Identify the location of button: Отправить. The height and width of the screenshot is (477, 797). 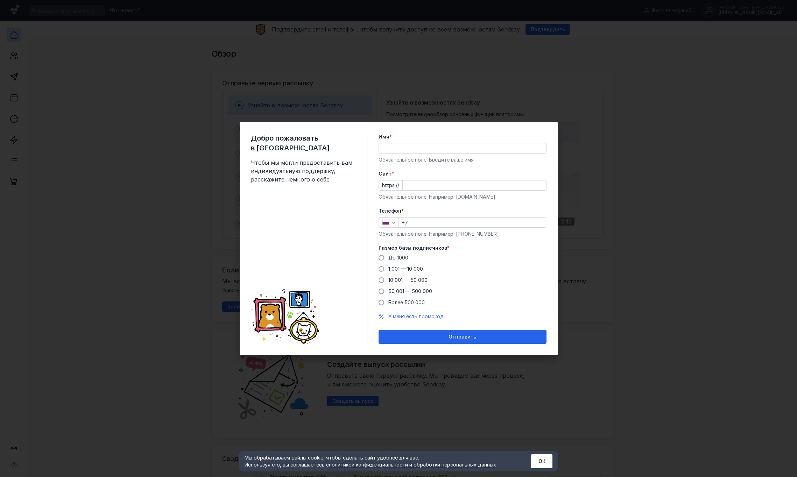
(463, 337).